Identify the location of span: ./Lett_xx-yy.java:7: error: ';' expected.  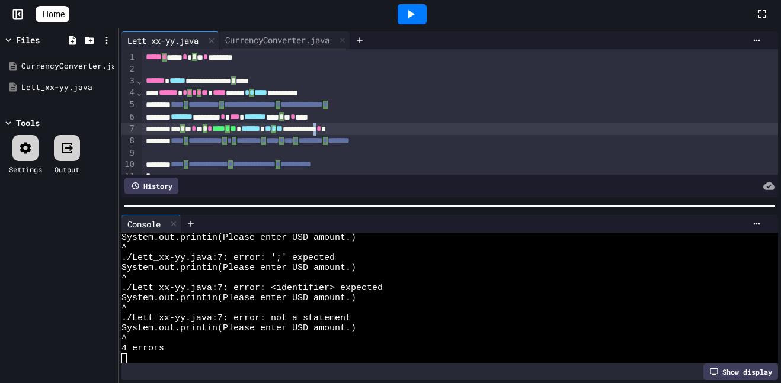
(228, 258).